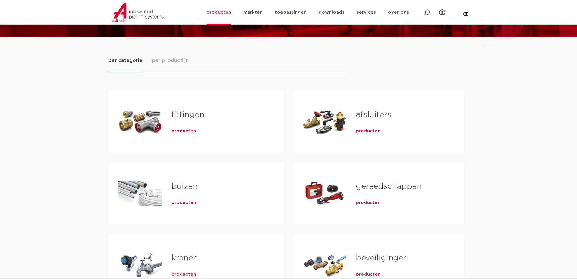 This screenshot has width=577, height=279. What do you see at coordinates (185, 186) in the screenshot?
I see `a: buizen` at bounding box center [185, 186].